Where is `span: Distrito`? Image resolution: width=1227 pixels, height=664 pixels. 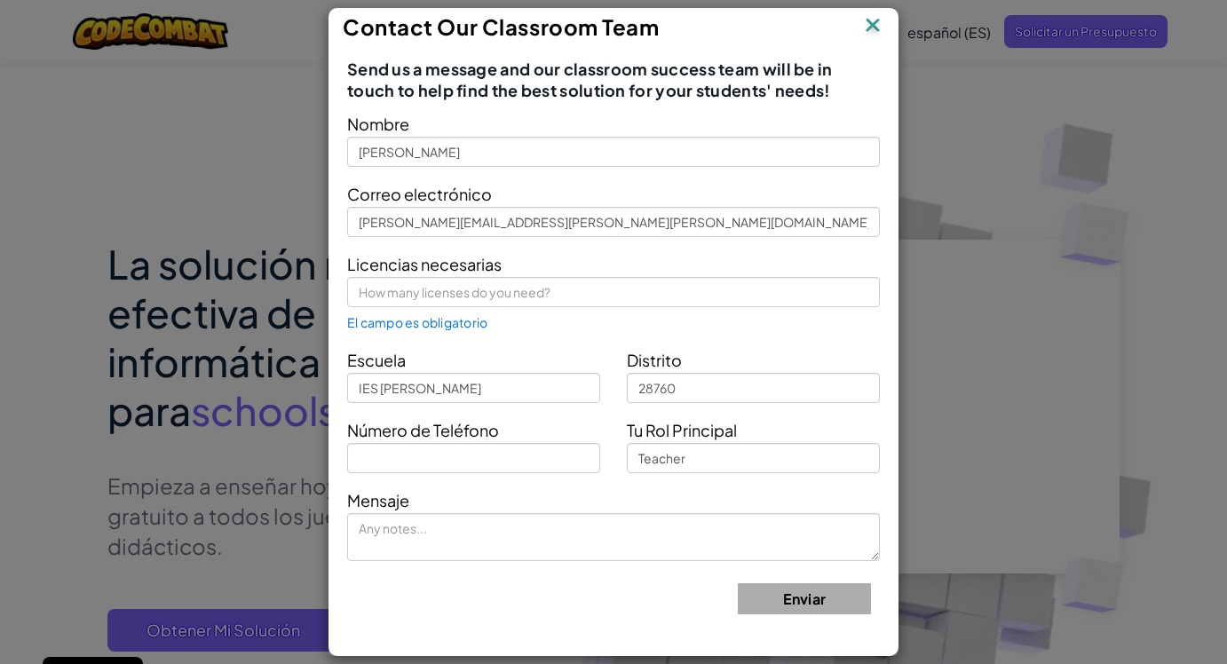 span: Distrito is located at coordinates (654, 359).